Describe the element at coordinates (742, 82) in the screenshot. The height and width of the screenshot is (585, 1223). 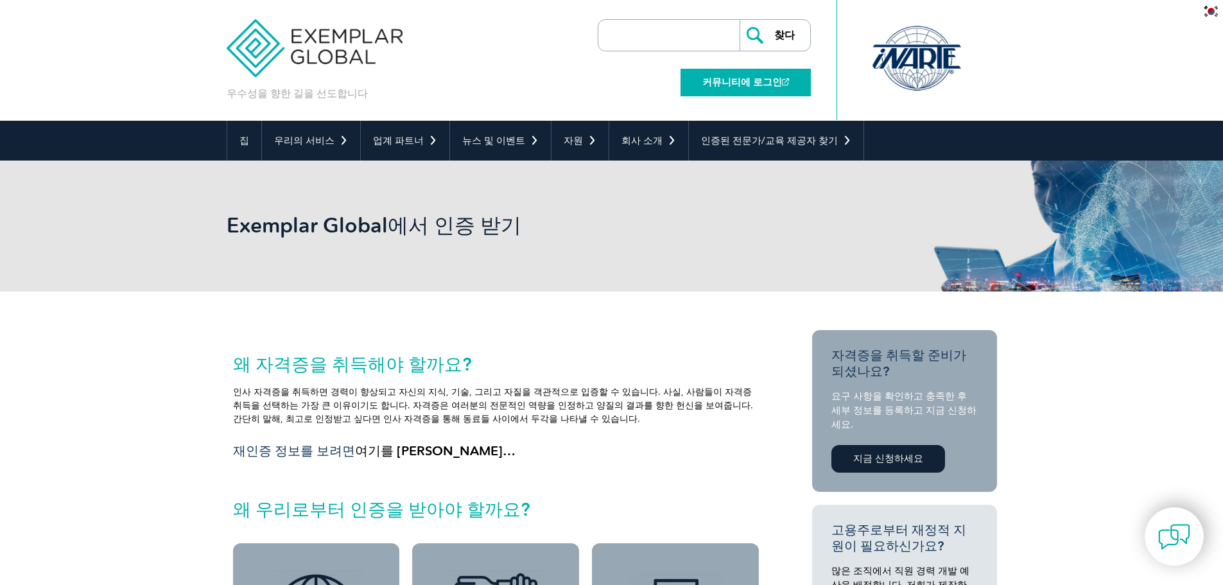
I see `font: 커뮤니티에 로그인` at that location.